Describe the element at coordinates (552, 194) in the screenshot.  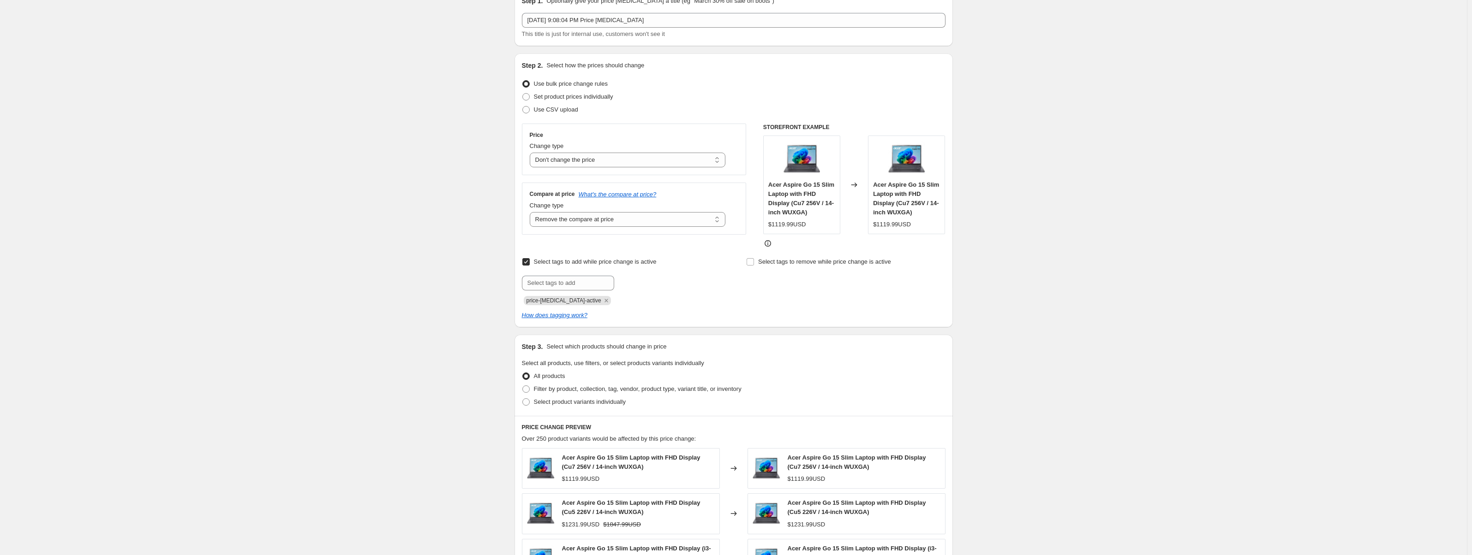
I see `h3: Compare at price` at that location.